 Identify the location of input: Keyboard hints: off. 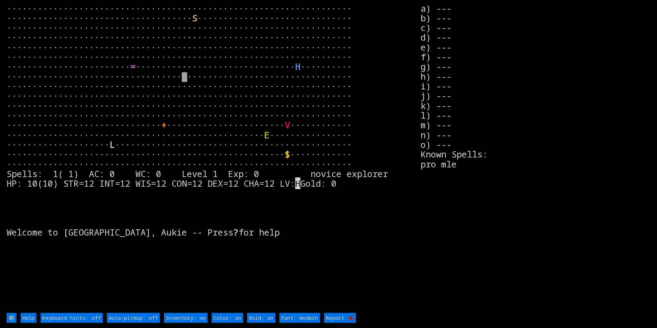
(71, 318).